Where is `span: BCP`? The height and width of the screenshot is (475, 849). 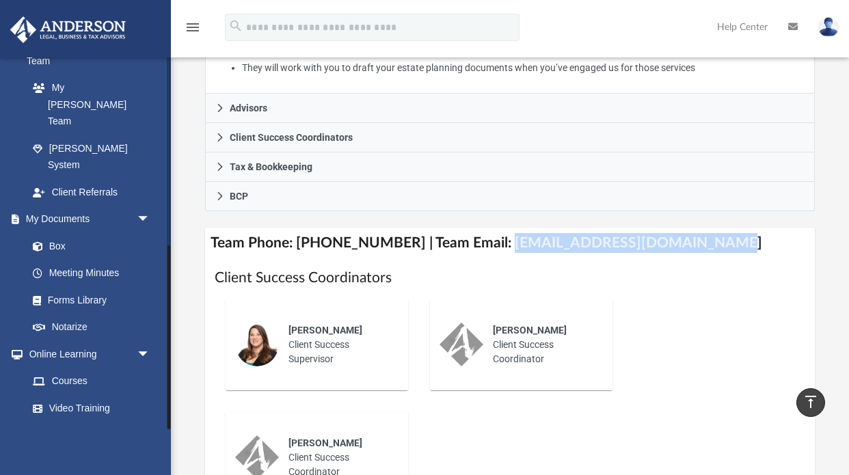
span: BCP is located at coordinates (239, 196).